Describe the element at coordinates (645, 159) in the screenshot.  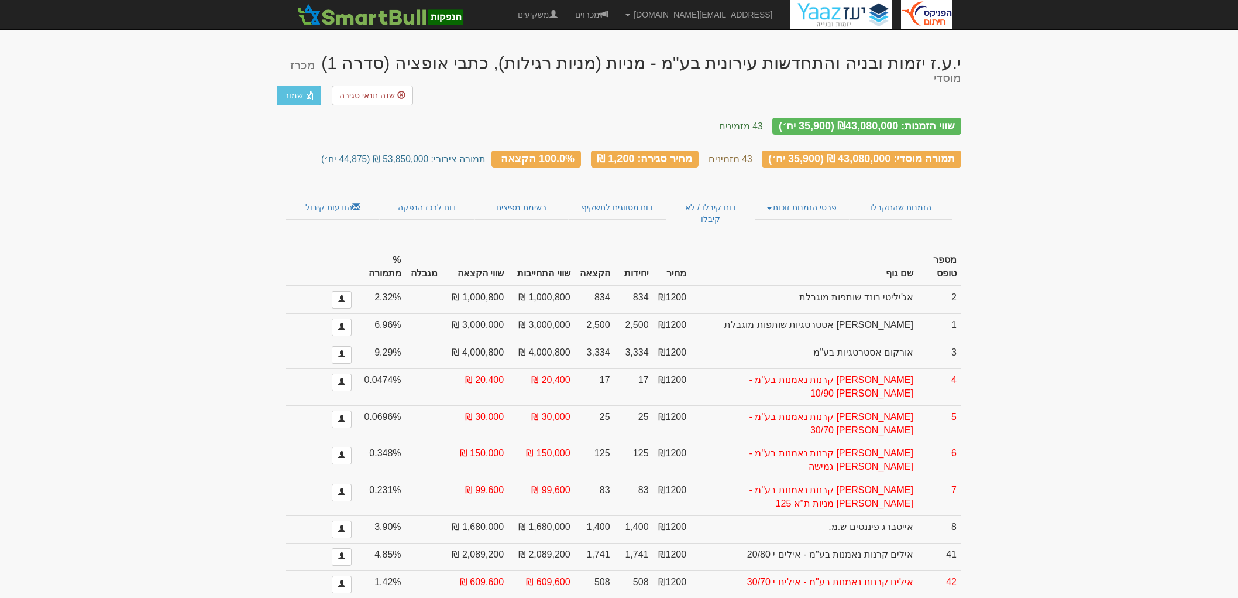
I see `div: מחיר סגירה: 1,200 ₪` at that location.